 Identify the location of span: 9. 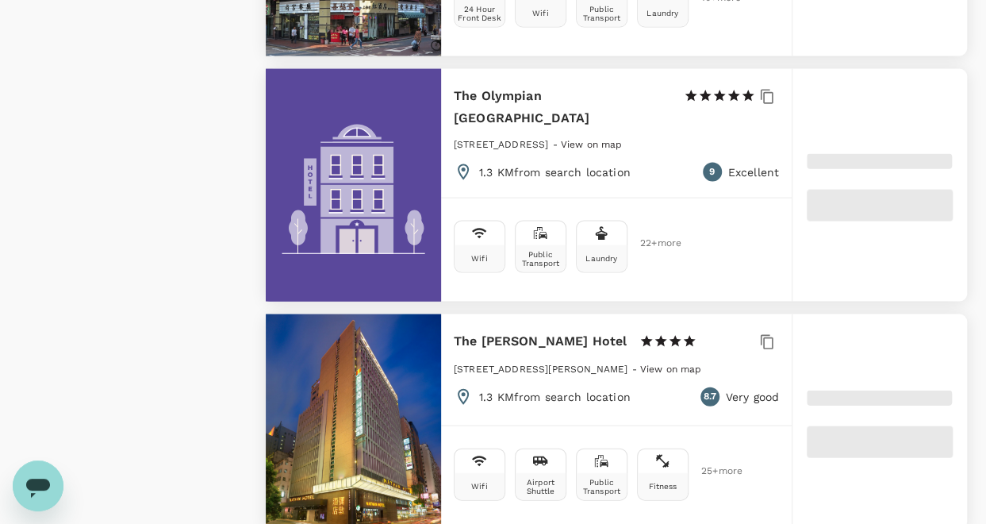
(712, 172).